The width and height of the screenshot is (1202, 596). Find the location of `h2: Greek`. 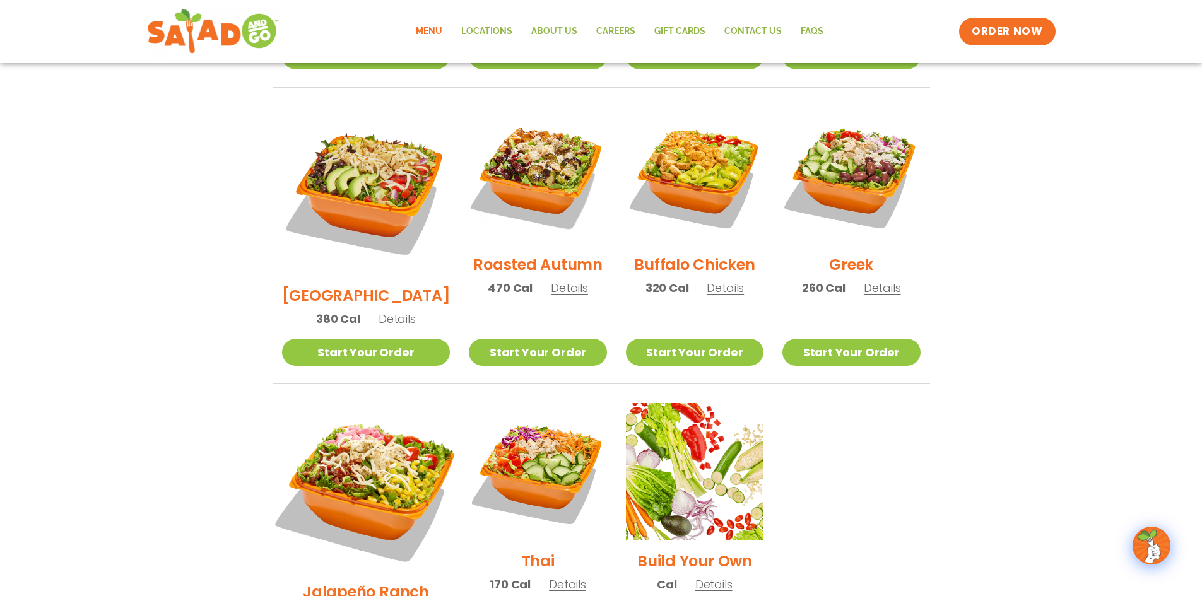

h2: Greek is located at coordinates (851, 264).